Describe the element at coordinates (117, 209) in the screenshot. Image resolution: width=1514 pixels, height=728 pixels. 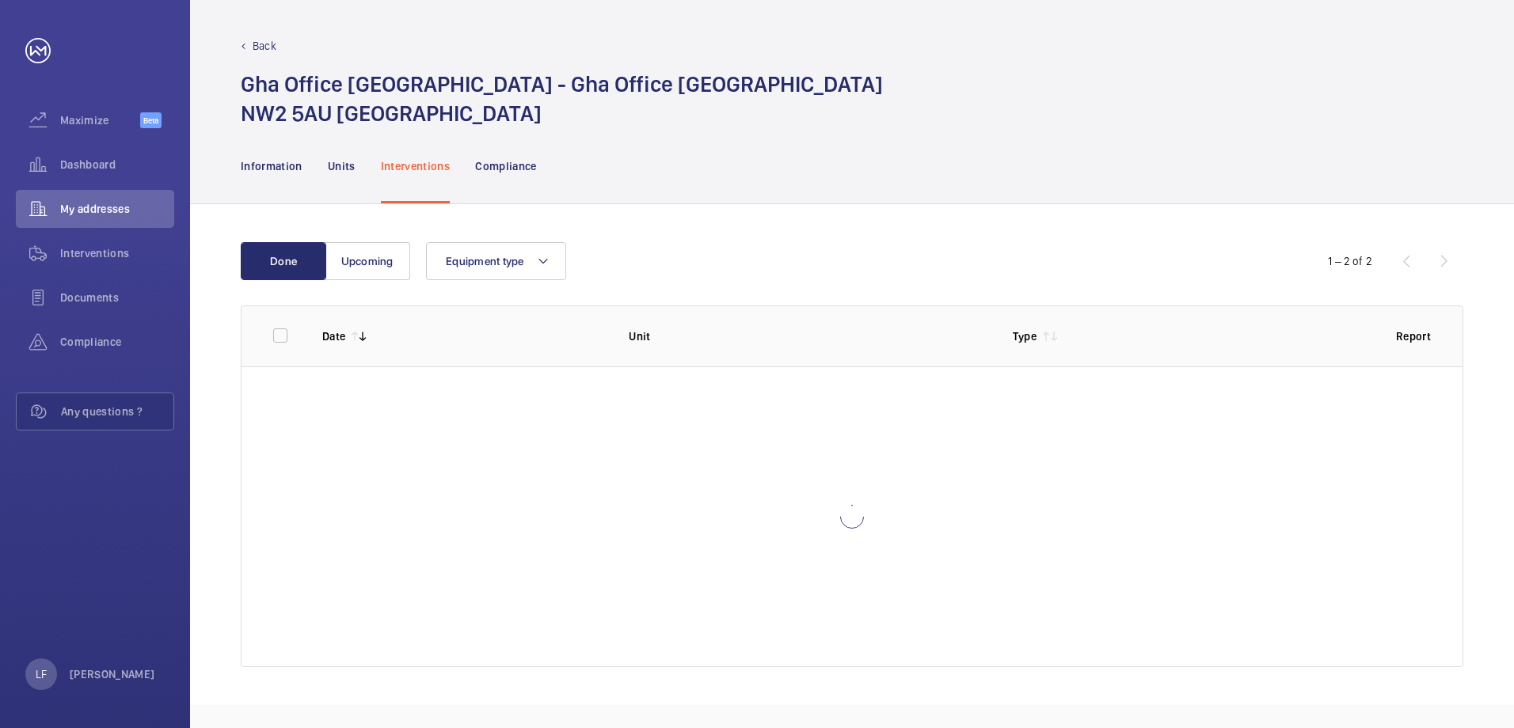
I see `span: My addresses` at that location.